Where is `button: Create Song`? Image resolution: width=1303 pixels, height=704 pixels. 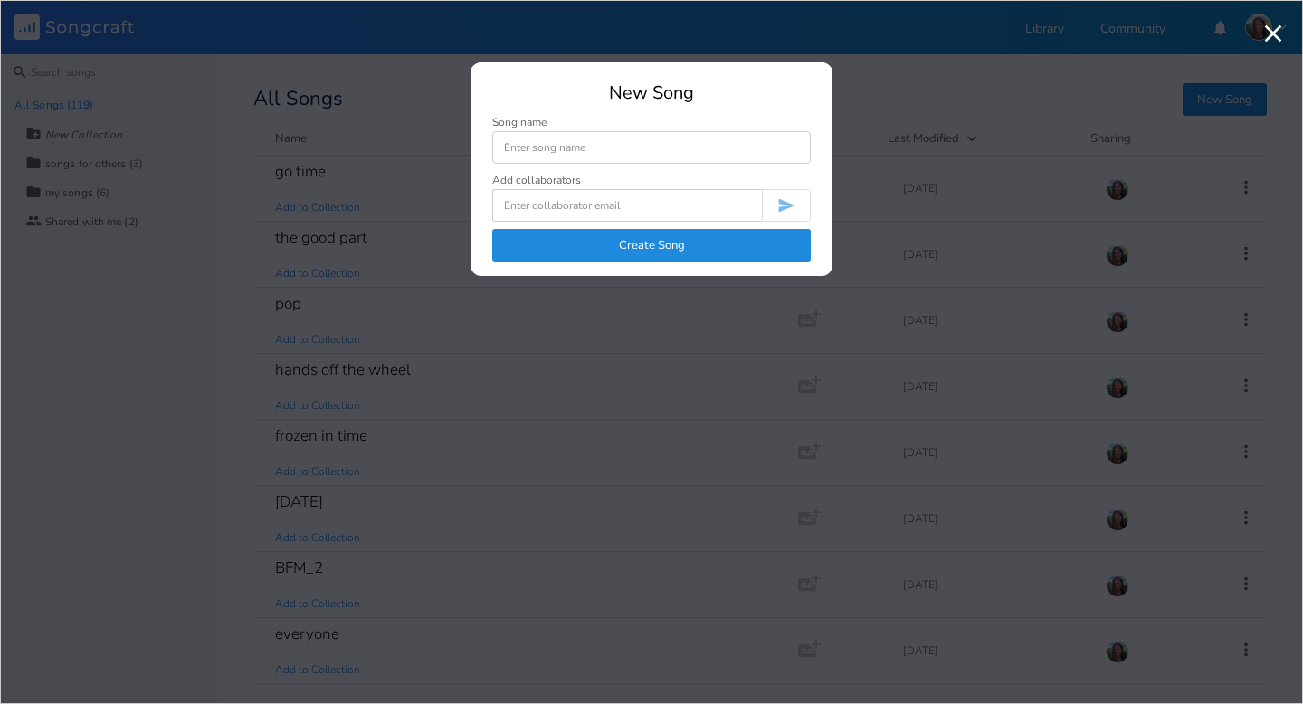
button: Create Song is located at coordinates (652, 245).